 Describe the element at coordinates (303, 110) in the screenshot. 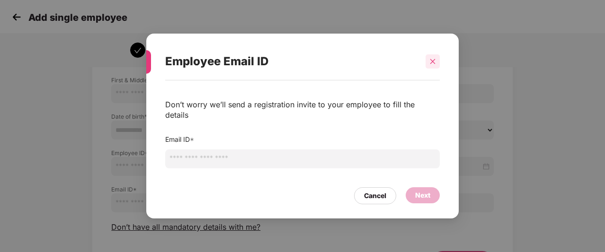

I see `div: Don’t worry we’ll send a registration invite to your employee to fill the details` at that location.